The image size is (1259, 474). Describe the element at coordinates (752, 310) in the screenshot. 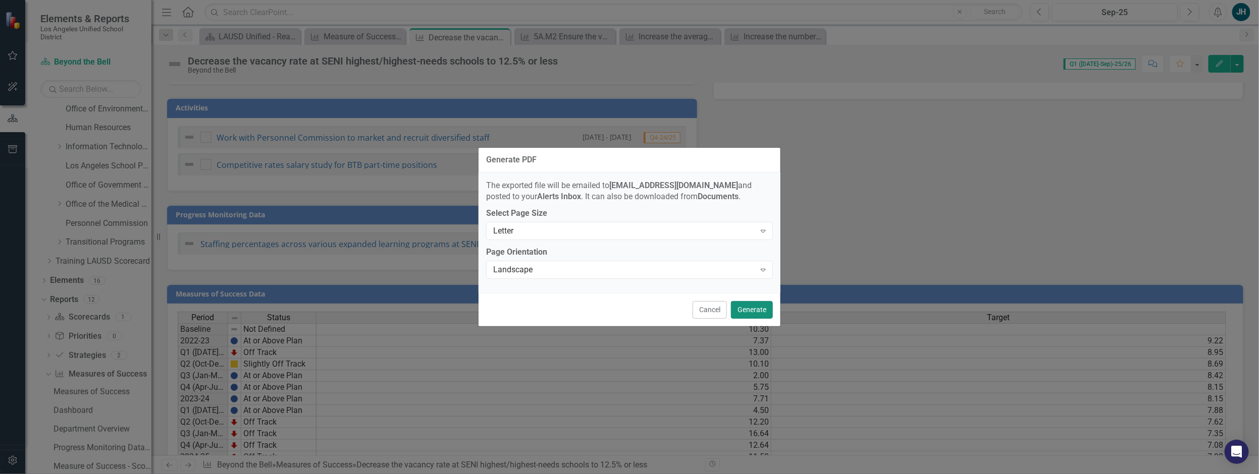

I see `button: Generate` at that location.